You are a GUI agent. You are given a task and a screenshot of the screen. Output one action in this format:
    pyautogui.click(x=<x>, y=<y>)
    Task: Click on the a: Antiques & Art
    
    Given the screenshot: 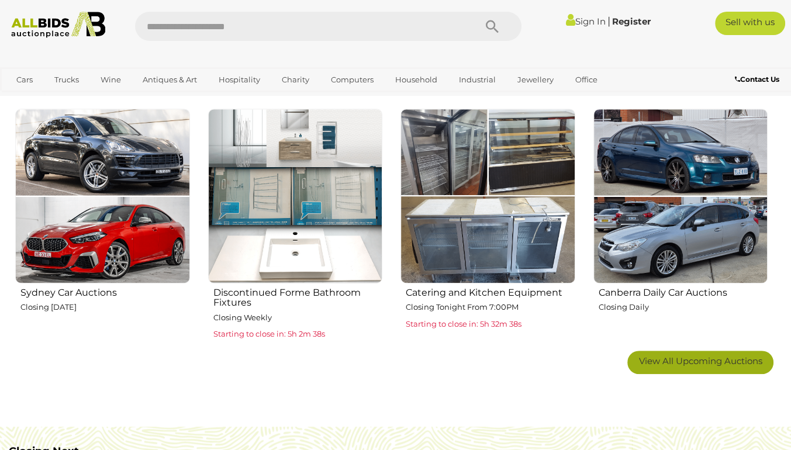 What is the action you would take?
    pyautogui.click(x=170, y=80)
    